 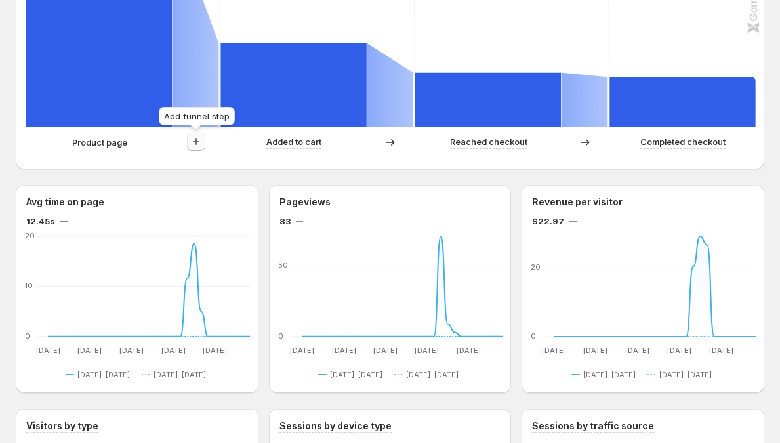 What do you see at coordinates (305, 202) in the screenshot?
I see `h3: Pageviews` at bounding box center [305, 202].